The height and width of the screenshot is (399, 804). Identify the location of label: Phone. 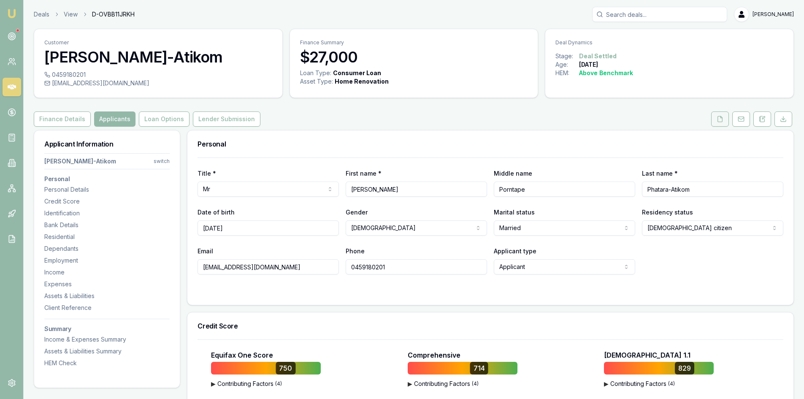
(355, 251).